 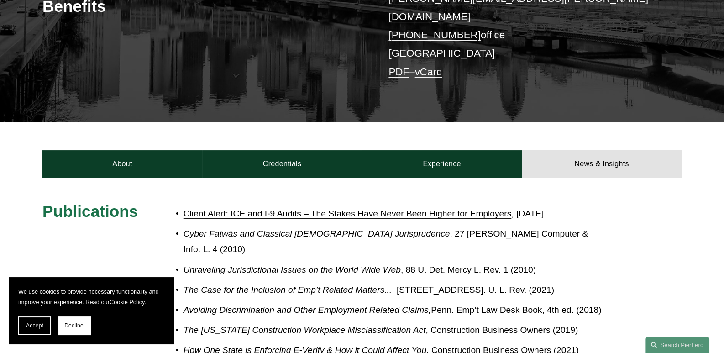 What do you see at coordinates (74, 325) in the screenshot?
I see `span: Decline` at bounding box center [74, 325].